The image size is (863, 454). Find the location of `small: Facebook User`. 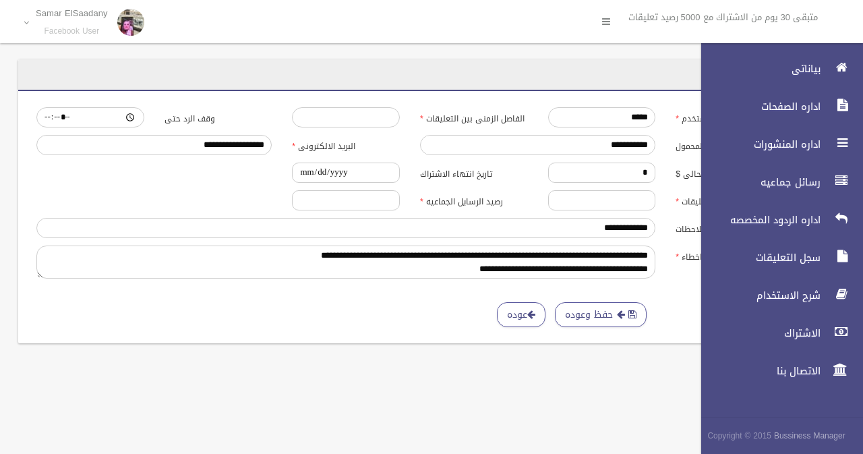

small: Facebook User is located at coordinates (71, 31).